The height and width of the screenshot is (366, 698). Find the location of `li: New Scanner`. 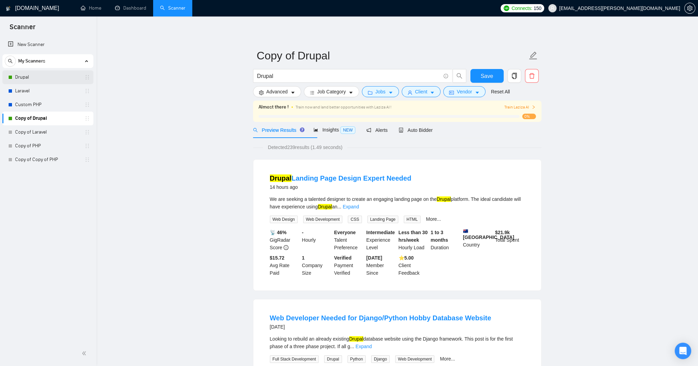

li: New Scanner is located at coordinates (48, 45).